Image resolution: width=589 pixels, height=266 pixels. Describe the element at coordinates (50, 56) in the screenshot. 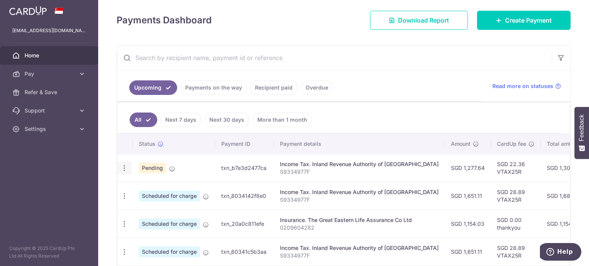

I see `span: Home` at that location.